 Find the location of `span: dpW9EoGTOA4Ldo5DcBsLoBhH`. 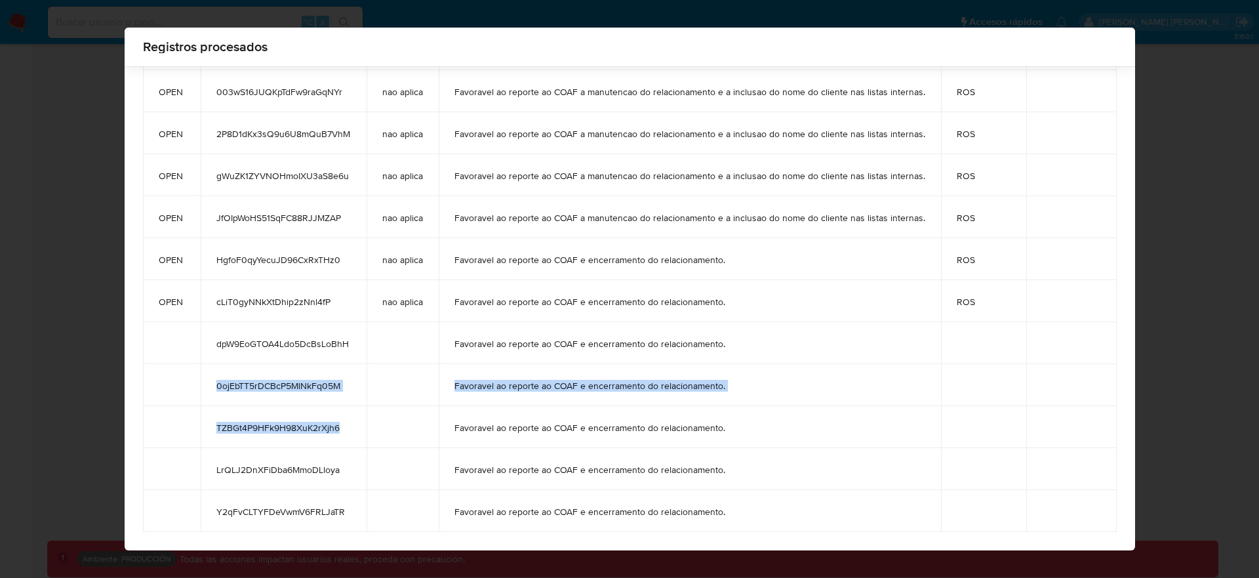

span: dpW9EoGTOA4Ldo5DcBsLoBhH is located at coordinates (283, 344).